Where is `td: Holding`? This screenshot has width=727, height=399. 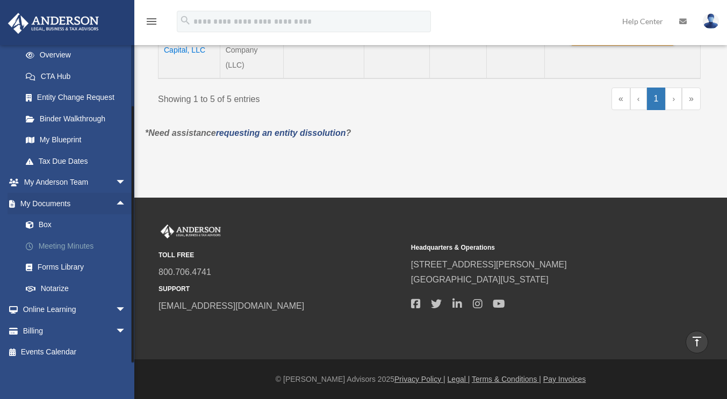
td: Holding is located at coordinates (458, 51).